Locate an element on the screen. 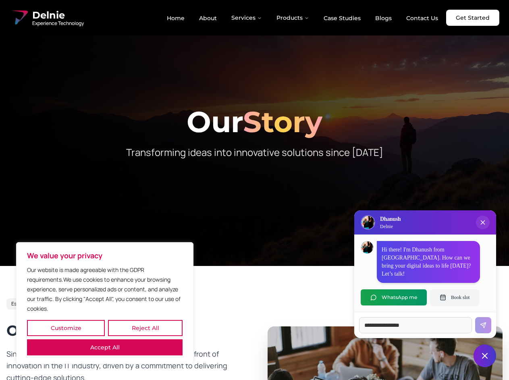 This screenshot has width=509, height=380. button: Close chat is located at coordinates (484, 356).